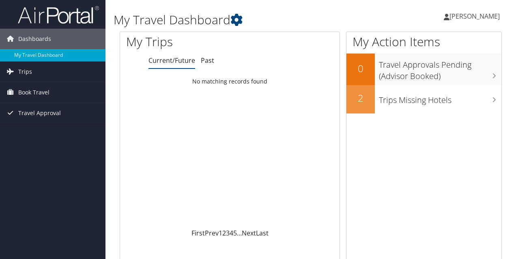  I want to click on a: 5, so click(235, 233).